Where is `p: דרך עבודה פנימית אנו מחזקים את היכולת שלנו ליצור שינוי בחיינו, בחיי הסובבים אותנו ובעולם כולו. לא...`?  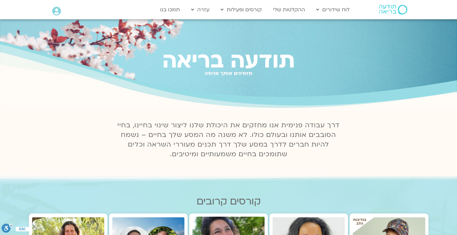
p: דרך עבודה פנימית אנו מחזקים את היכולת שלנו ליצור שינוי בחיינו, בחיי הסובבים אותנו ובעולם כולו. לא... is located at coordinates (229, 140).